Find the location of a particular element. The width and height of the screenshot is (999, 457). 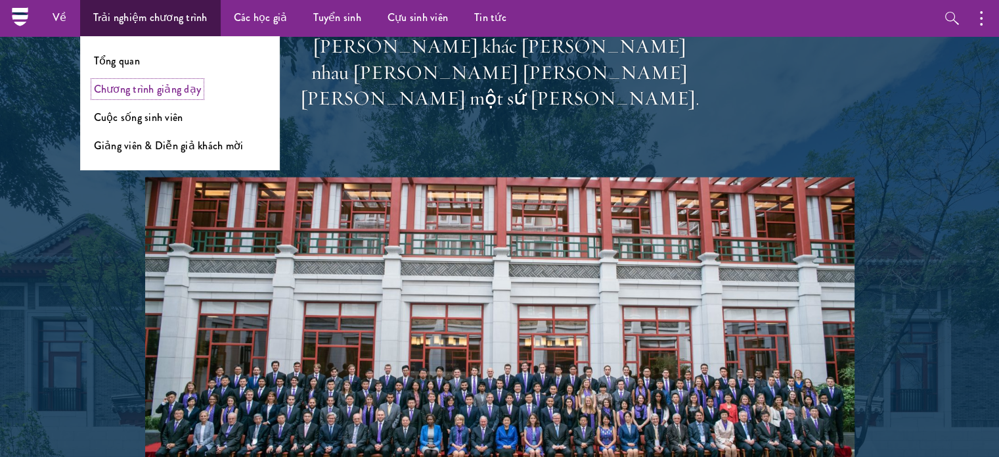

font: Tuyển sinh is located at coordinates (337, 17).